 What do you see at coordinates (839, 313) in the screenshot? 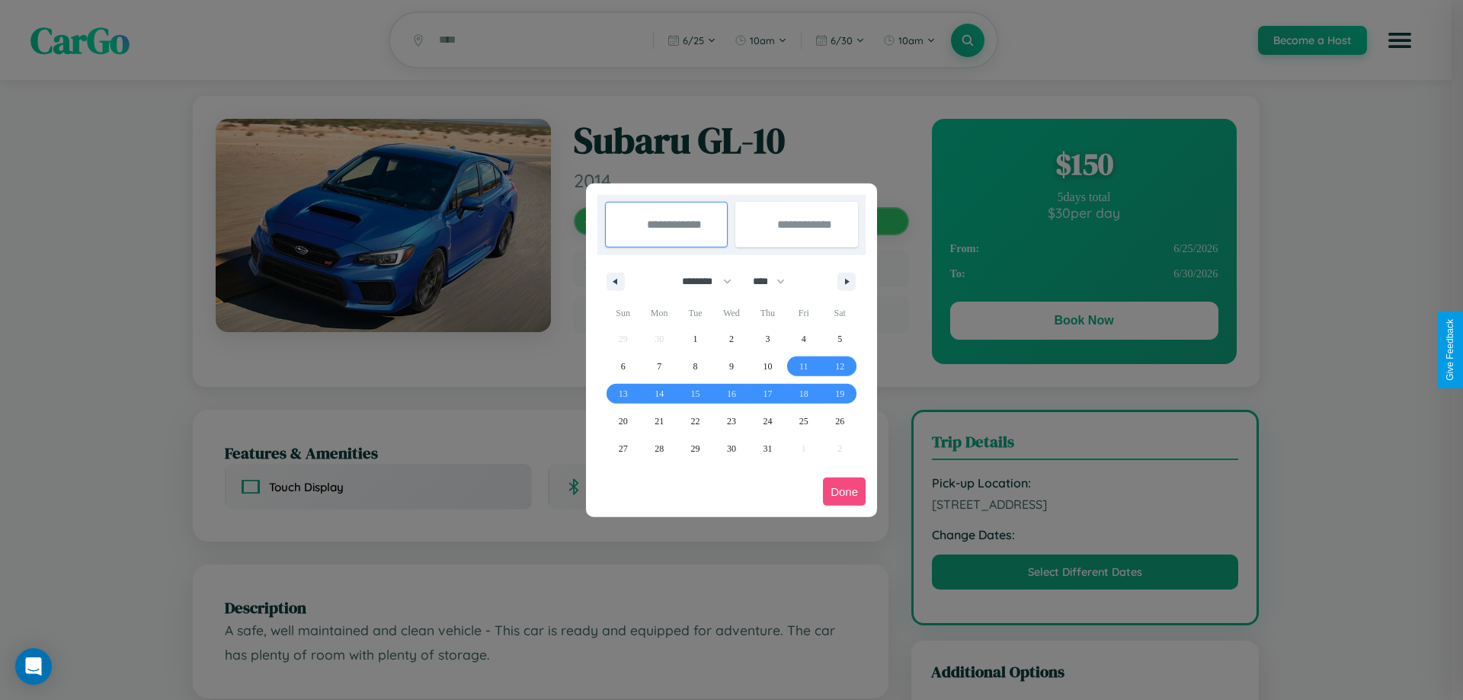
I see `span: Sat` at bounding box center [839, 313].